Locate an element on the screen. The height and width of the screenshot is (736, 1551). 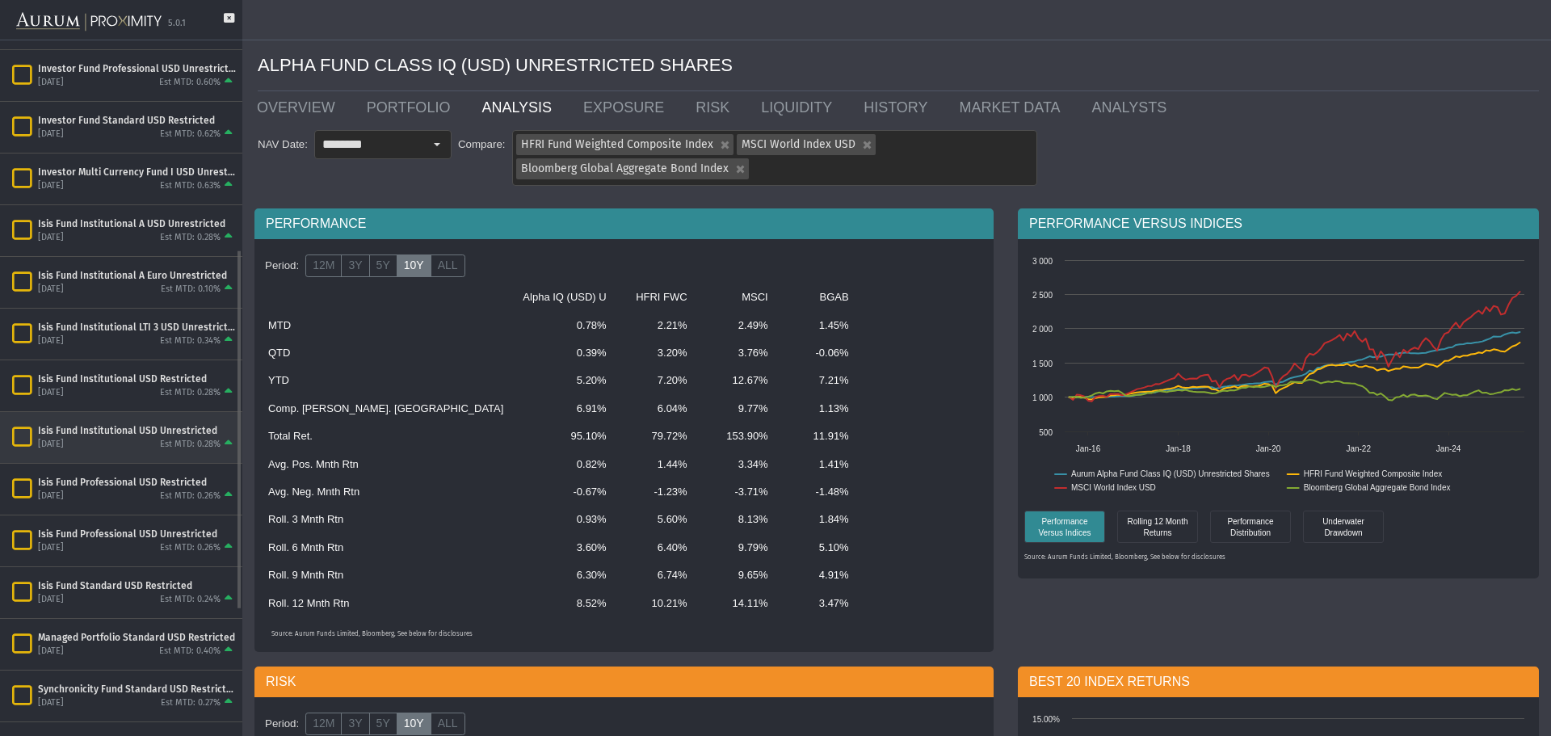
div: Compare: is located at coordinates (482, 145).